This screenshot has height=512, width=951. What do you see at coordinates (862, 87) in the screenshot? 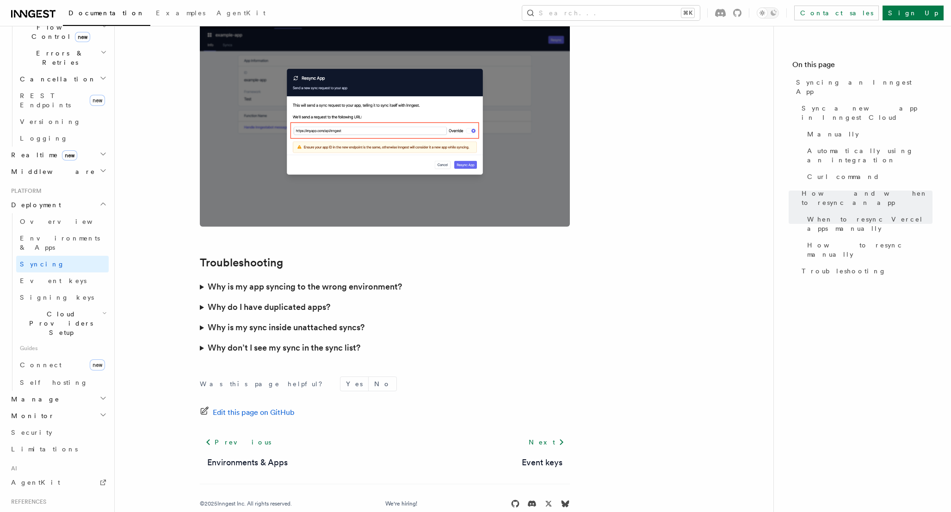
I see `a: Syncing an Inngest App` at bounding box center [862, 87].